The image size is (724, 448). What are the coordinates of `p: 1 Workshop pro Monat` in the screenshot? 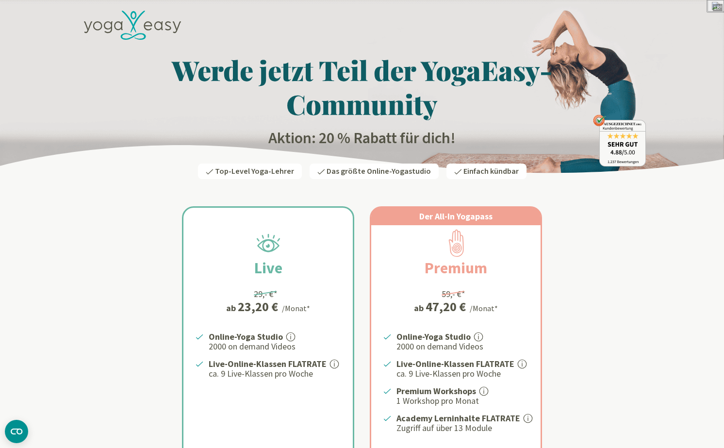 It's located at (462, 401).